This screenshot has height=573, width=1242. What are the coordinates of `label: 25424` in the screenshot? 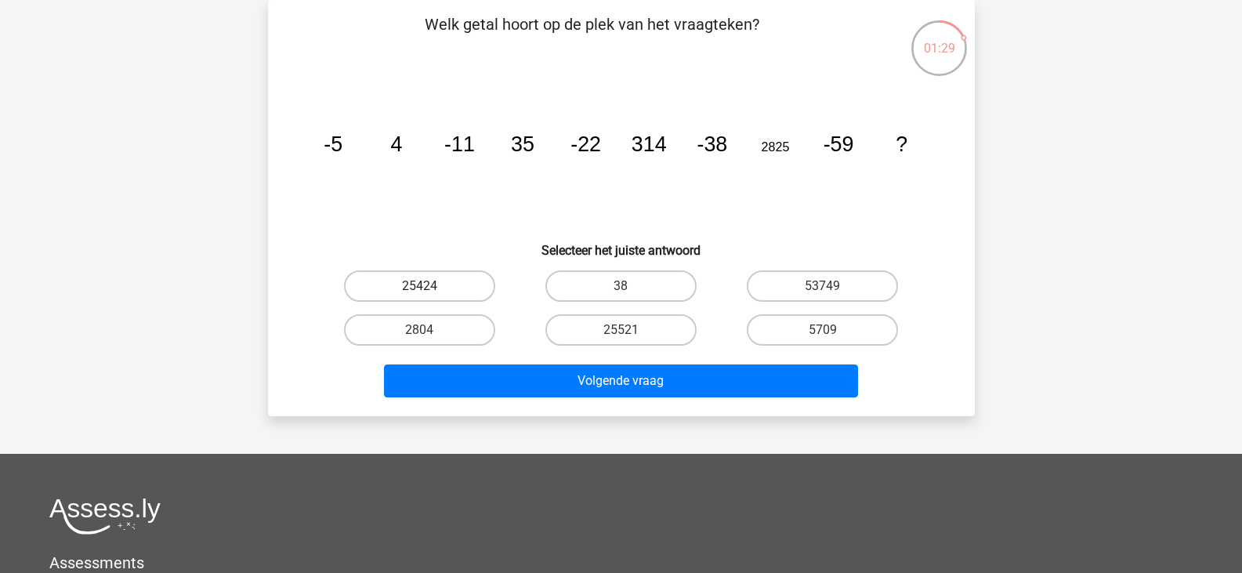 It's located at (419, 286).